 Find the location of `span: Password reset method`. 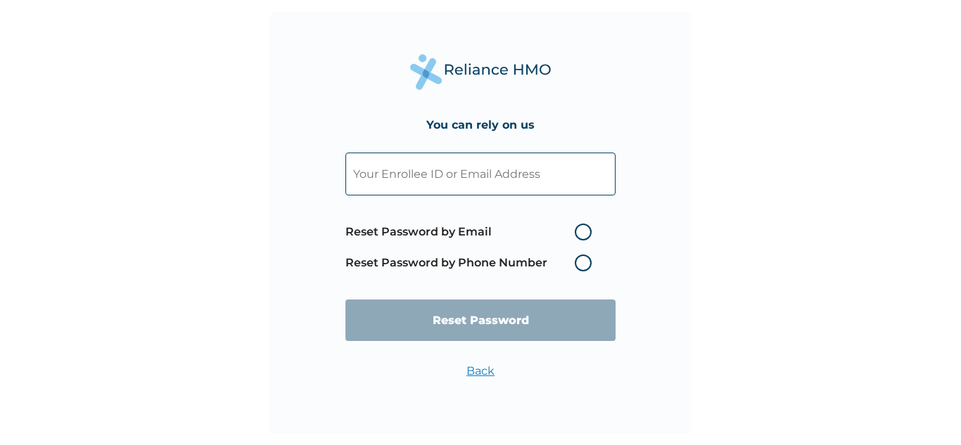

span: Password reset method is located at coordinates (472, 248).